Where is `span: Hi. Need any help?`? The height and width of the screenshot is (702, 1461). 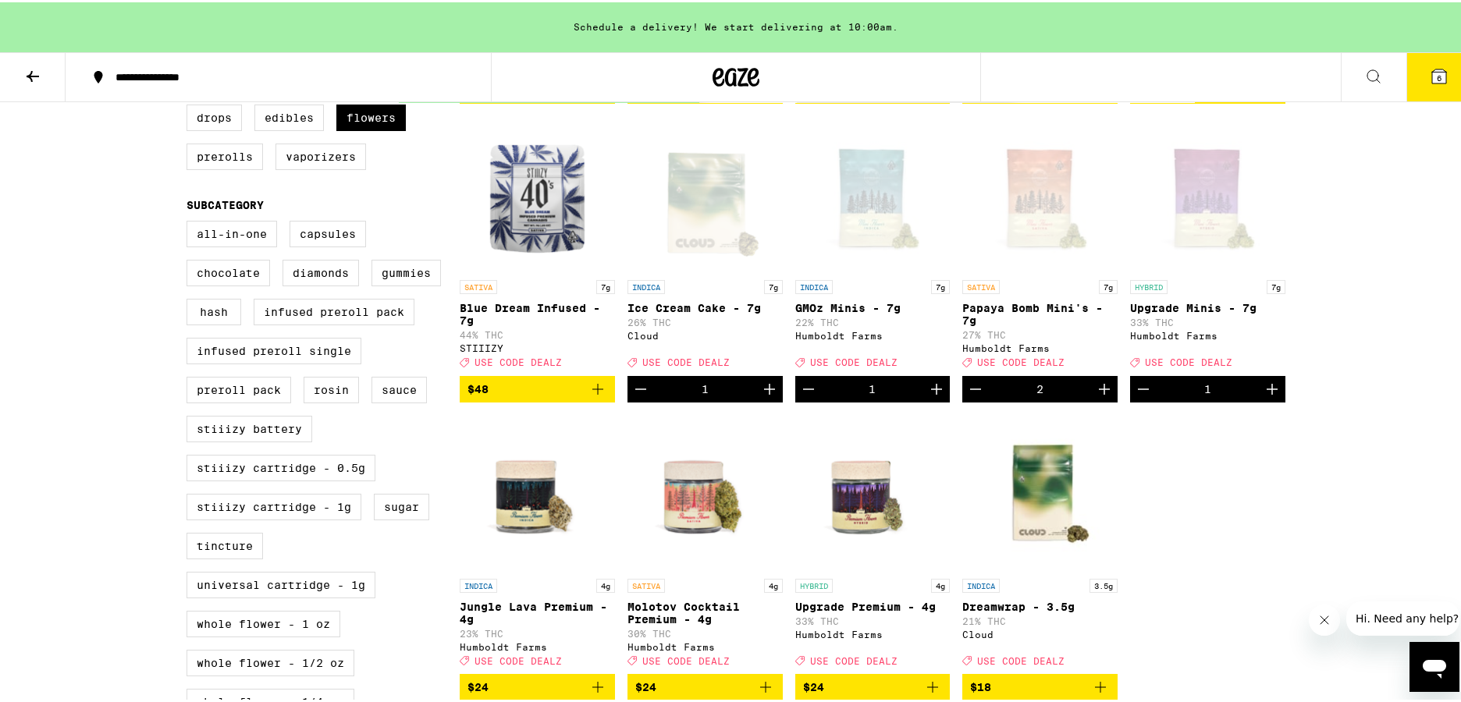 span: Hi. Need any help? is located at coordinates (61, 17).